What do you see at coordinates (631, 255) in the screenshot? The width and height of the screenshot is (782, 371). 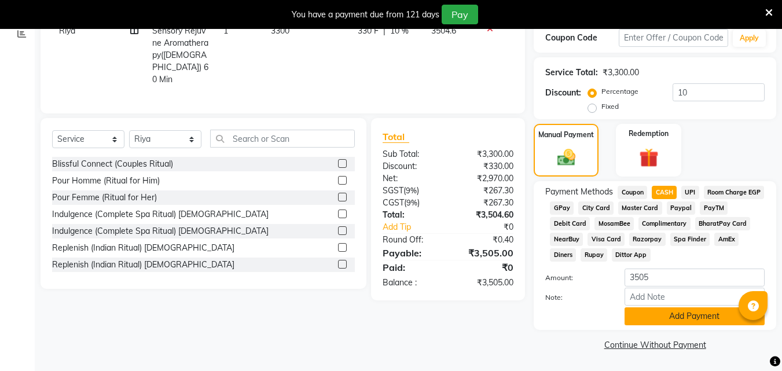 I see `span: Dittor App` at bounding box center [631, 255].